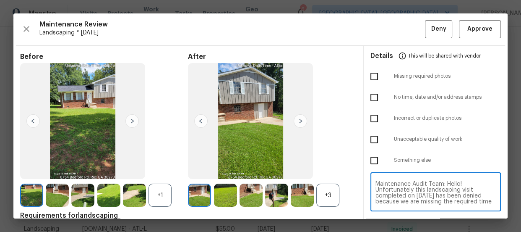  I want to click on span: Before, so click(104, 57).